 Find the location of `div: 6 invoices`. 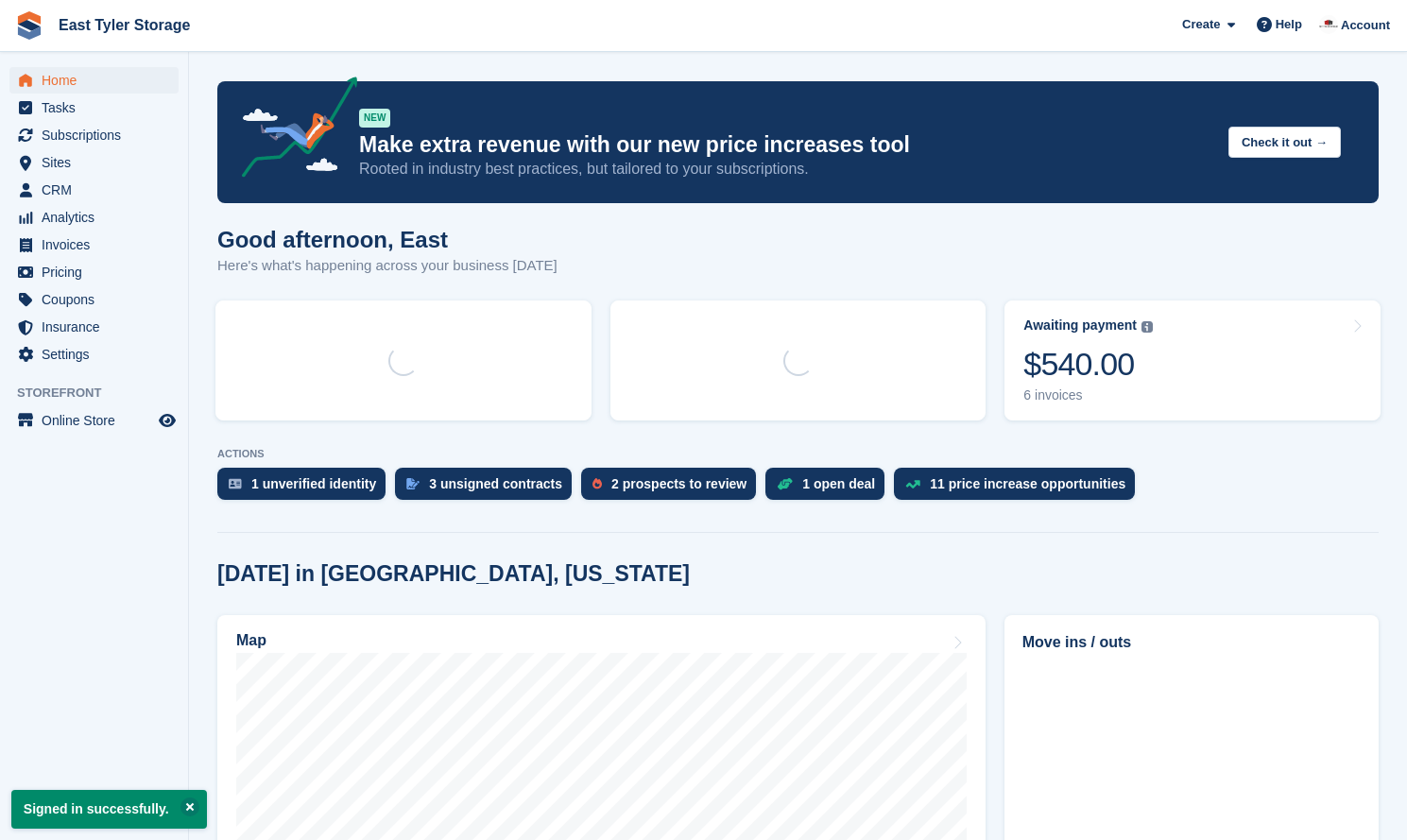

div: 6 invoices is located at coordinates (1087, 395).